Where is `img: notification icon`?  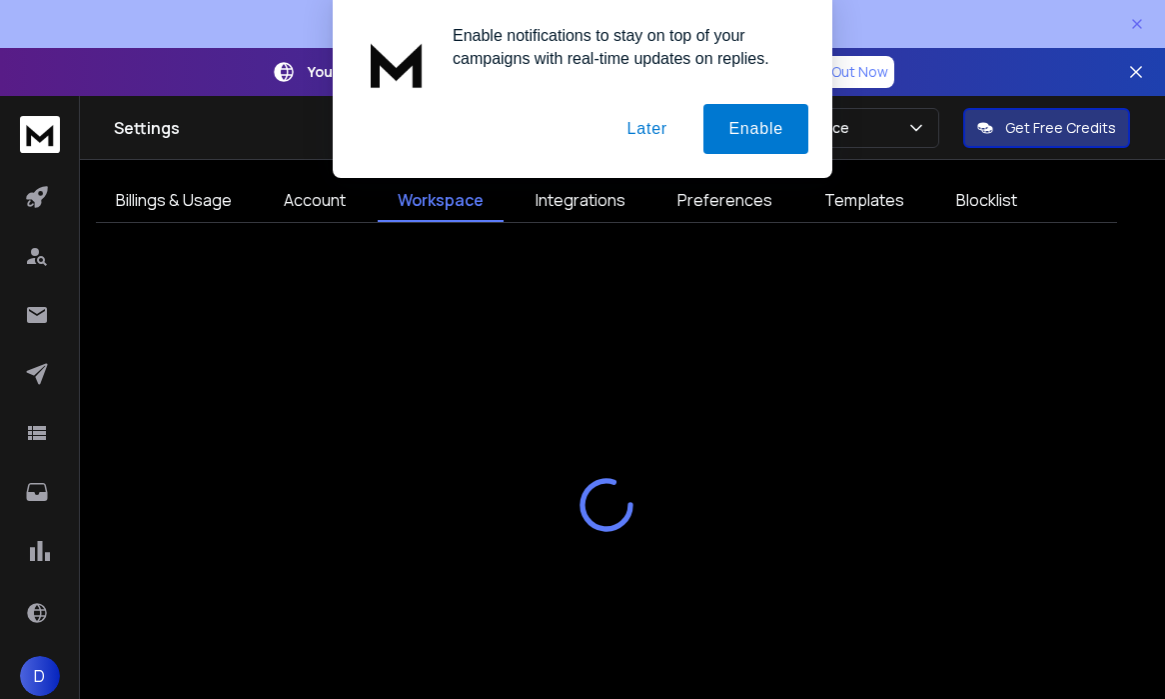
img: notification icon is located at coordinates (397, 64).